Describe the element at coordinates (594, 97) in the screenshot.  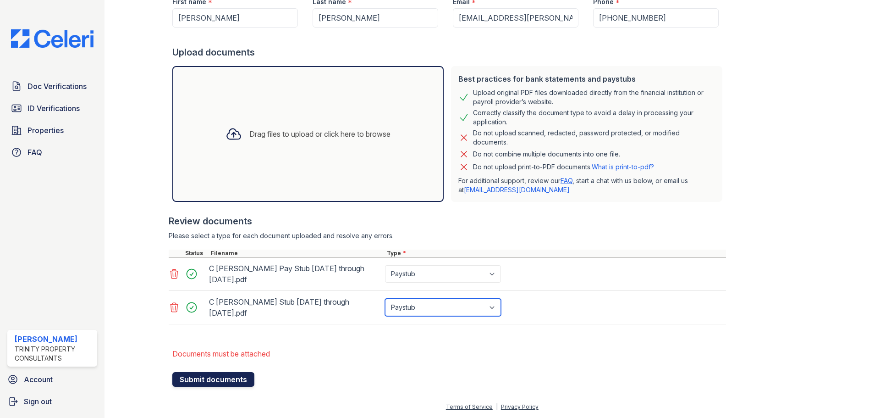
I see `div: Upload original PDF files downloaded directly from the financial institution or payroll provider’...` at that location.